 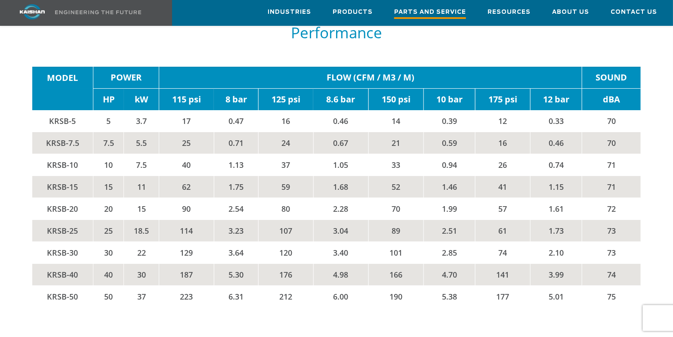 What do you see at coordinates (341, 143) in the screenshot?
I see `td: 0.67` at bounding box center [341, 143].